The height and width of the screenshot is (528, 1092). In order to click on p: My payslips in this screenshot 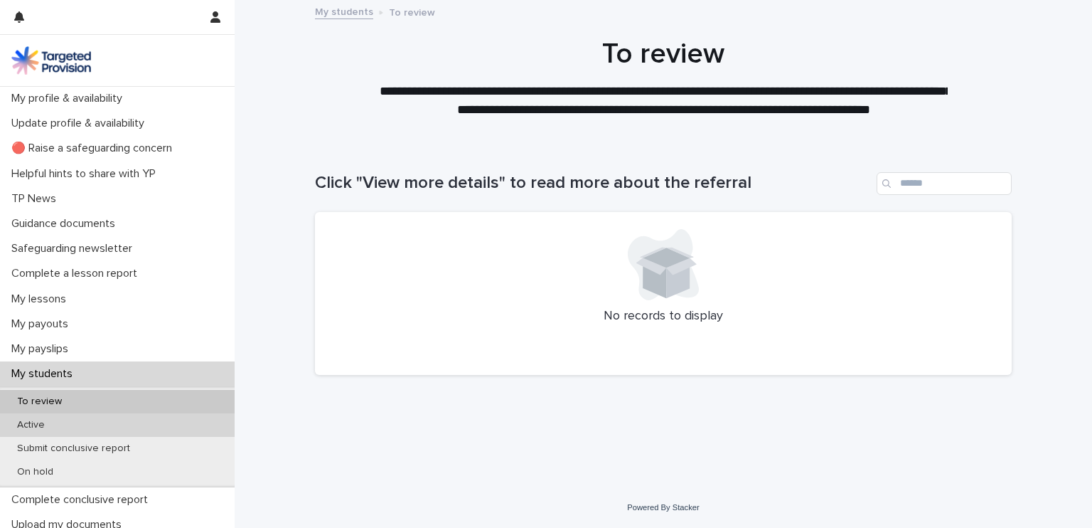, I will do `click(43, 348)`.